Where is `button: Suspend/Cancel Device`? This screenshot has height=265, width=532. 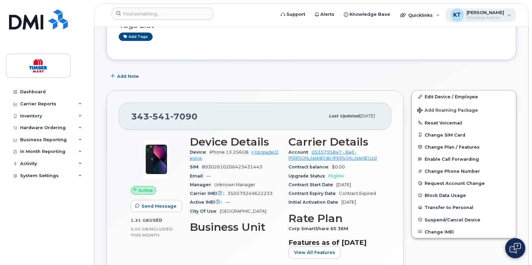
button: Suspend/Cancel Device is located at coordinates (464, 220).